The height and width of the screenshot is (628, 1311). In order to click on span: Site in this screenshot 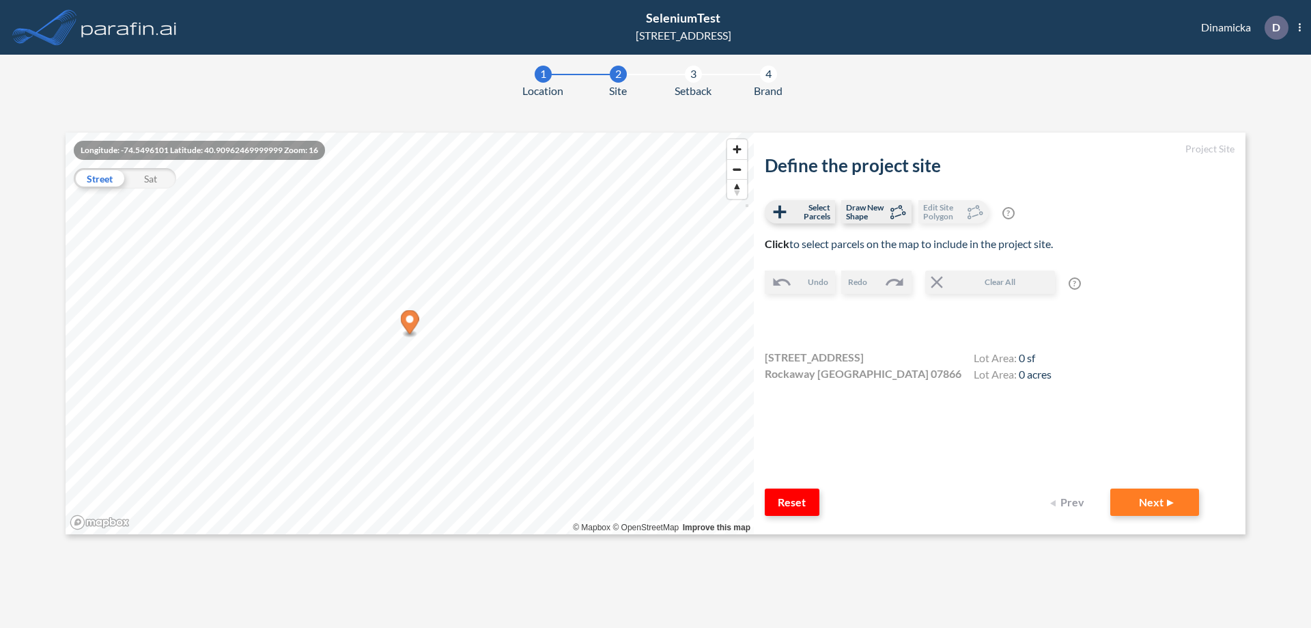, I will do `click(618, 91)`.